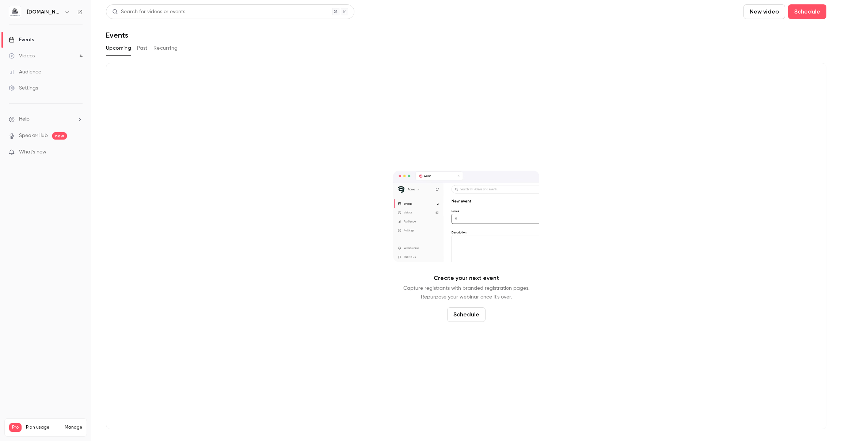  Describe the element at coordinates (21, 40) in the screenshot. I see `div: Events` at that location.